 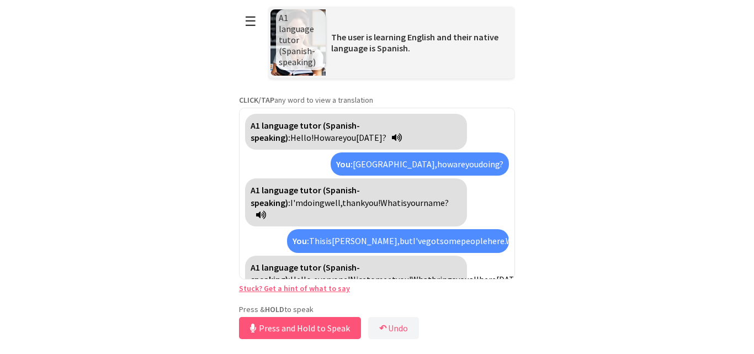 I want to click on span: some, so click(x=450, y=241).